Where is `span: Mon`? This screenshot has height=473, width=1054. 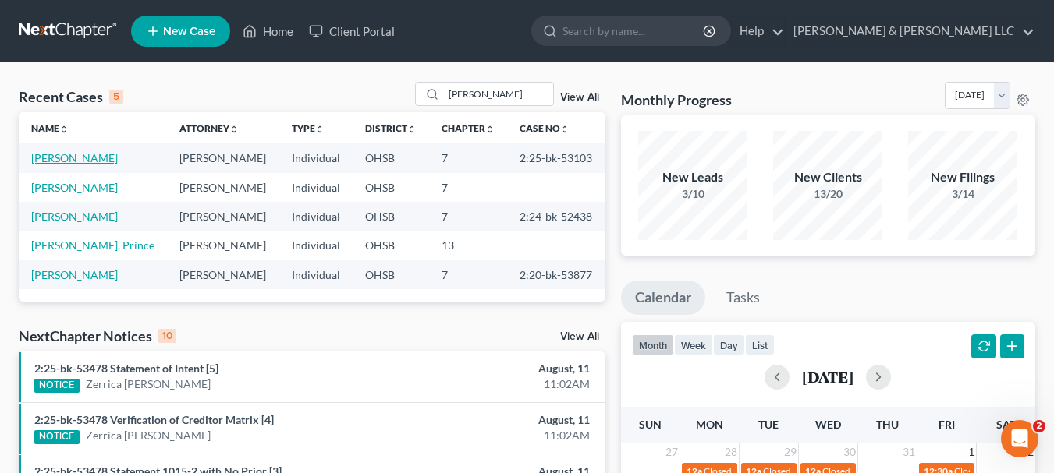
span: Mon is located at coordinates (709, 424).